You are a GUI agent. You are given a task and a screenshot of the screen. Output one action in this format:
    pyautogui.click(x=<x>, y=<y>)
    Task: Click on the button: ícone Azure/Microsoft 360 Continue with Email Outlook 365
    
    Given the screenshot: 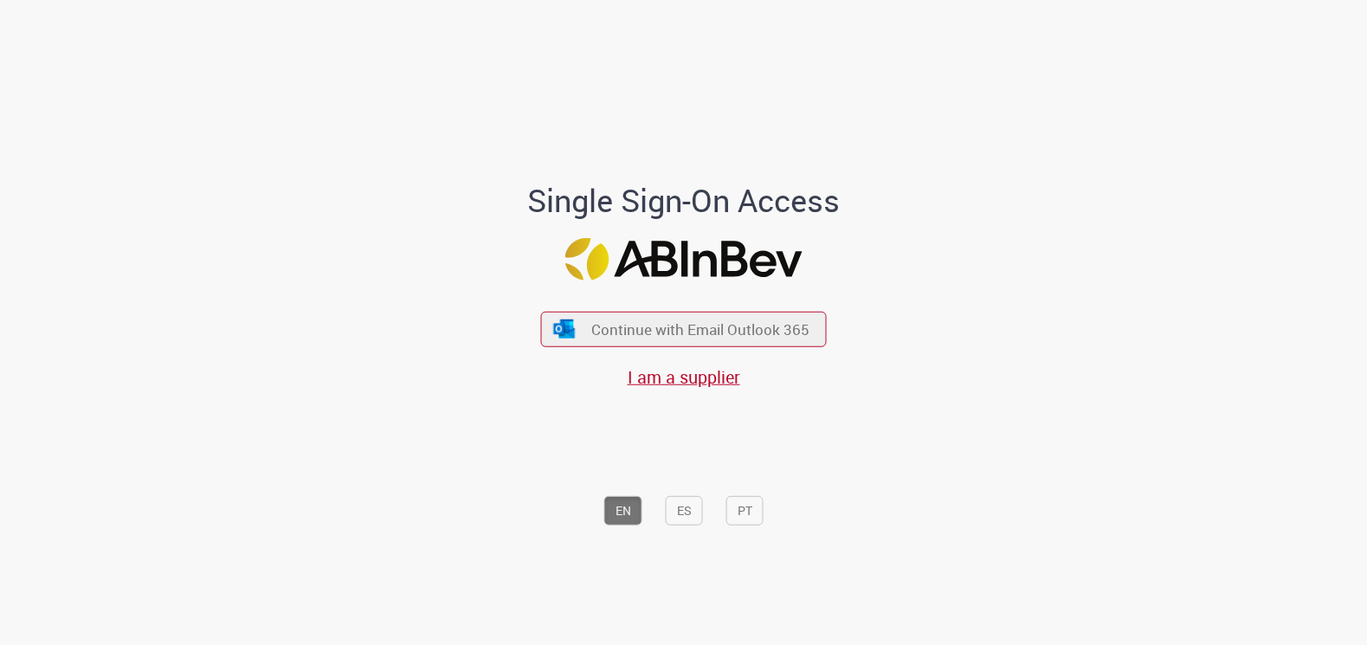 What is the action you would take?
    pyautogui.click(x=684, y=329)
    